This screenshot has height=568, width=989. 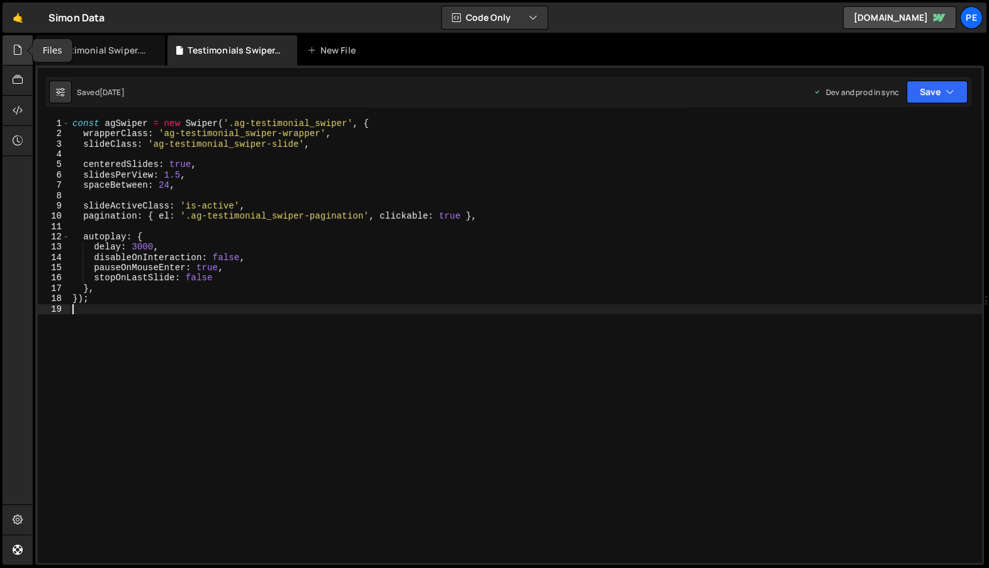 I want to click on div: 11, so click(x=54, y=227).